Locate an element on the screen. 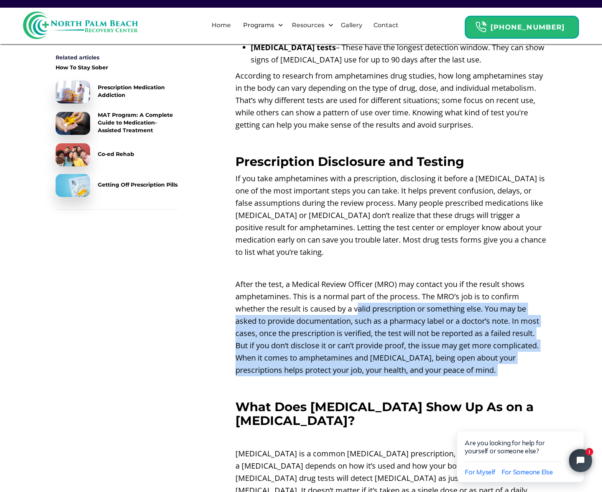 The height and width of the screenshot is (492, 602). div: Co-ed Rehab is located at coordinates (116, 154).